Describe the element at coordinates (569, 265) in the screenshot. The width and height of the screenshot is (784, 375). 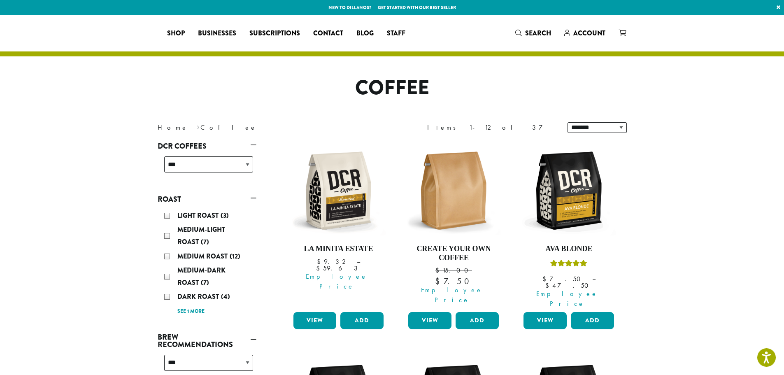
I see `div: Rated 5.00 out of 5` at that location.